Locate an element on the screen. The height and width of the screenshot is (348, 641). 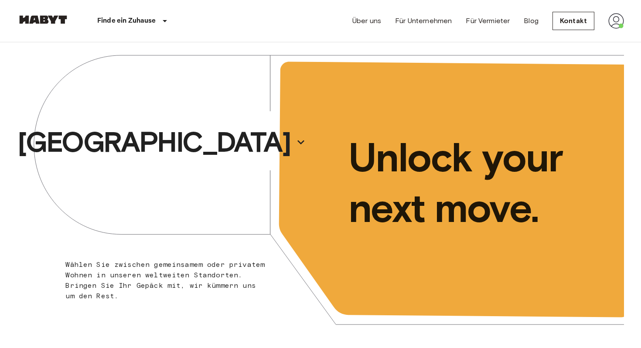
a: Blog is located at coordinates (531, 21).